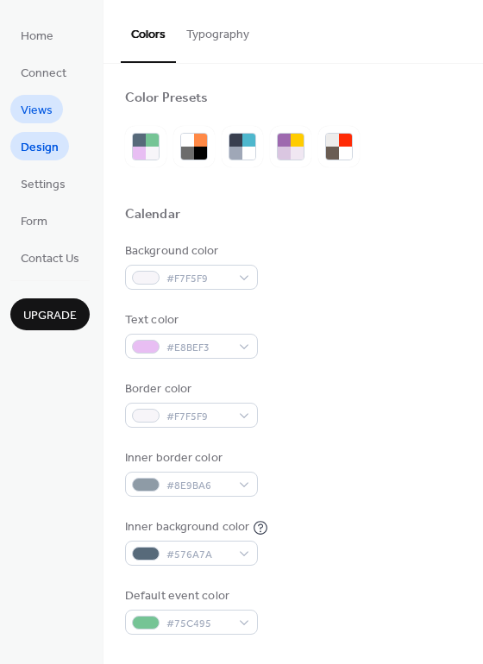 This screenshot has height=664, width=483. What do you see at coordinates (190, 320) in the screenshot?
I see `div: Text color` at bounding box center [190, 320].